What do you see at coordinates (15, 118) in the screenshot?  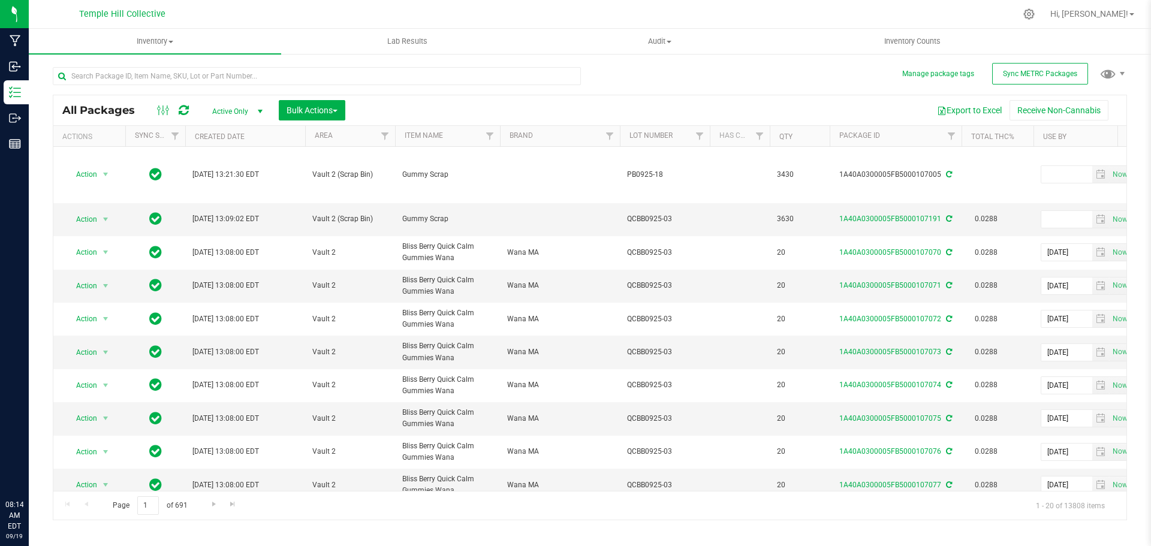 I see `inline-svg: Outbound` at bounding box center [15, 118].